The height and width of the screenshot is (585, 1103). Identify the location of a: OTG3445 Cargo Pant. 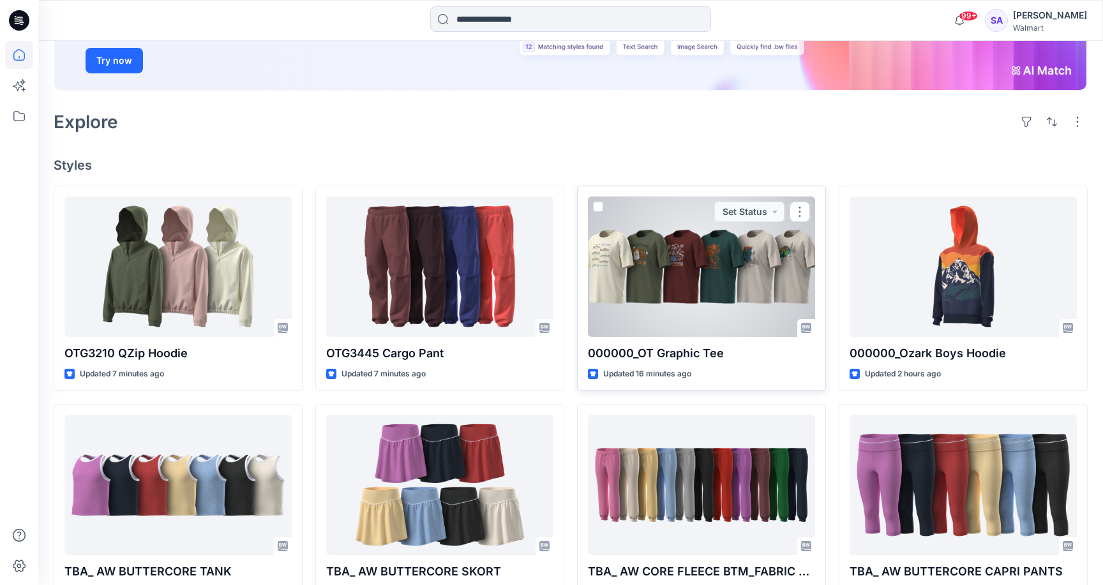
(440, 267).